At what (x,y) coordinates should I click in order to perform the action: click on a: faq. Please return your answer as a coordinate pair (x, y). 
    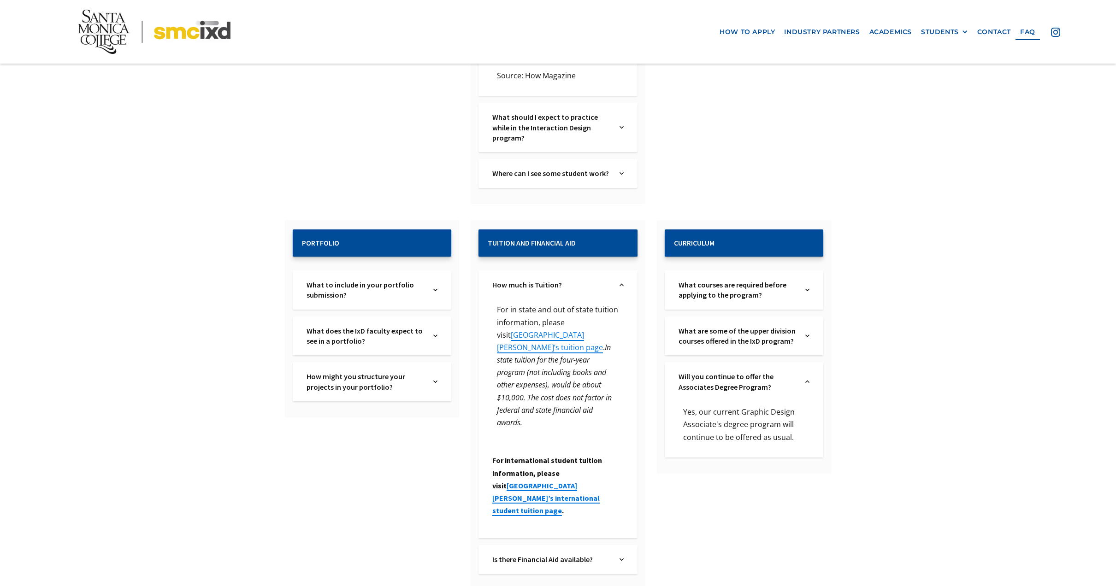
    Looking at the image, I should click on (1027, 31).